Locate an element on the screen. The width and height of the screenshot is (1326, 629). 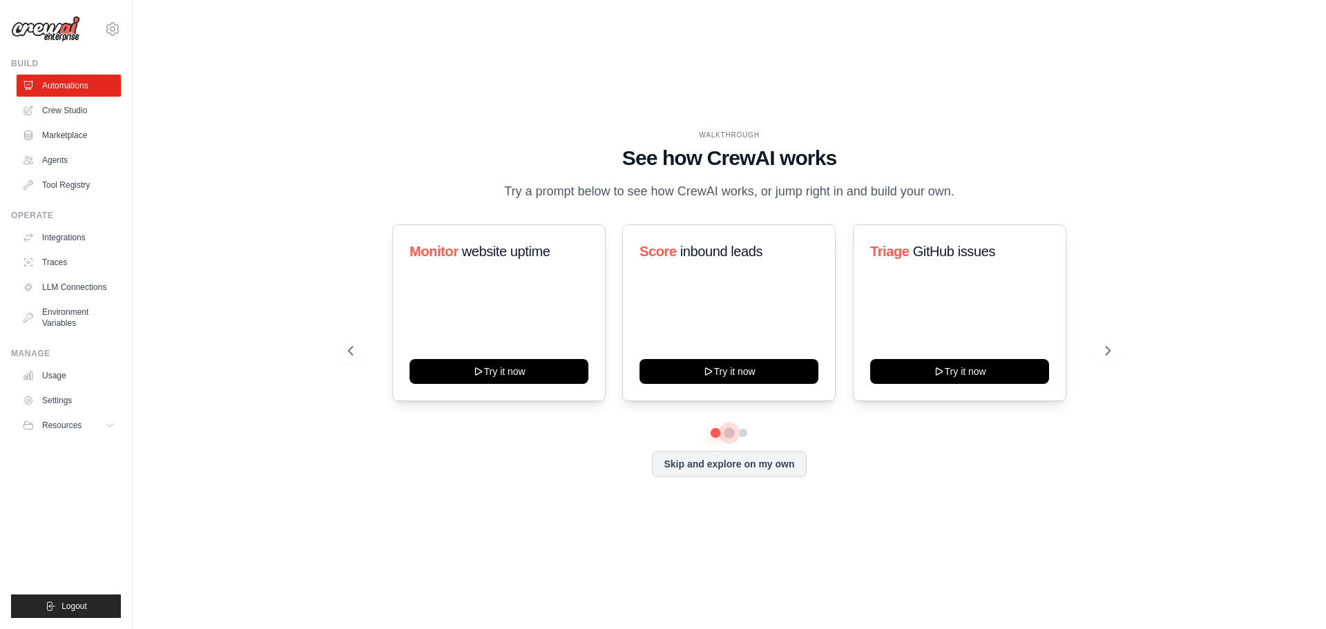
a: Environment Variables is located at coordinates (68, 318).